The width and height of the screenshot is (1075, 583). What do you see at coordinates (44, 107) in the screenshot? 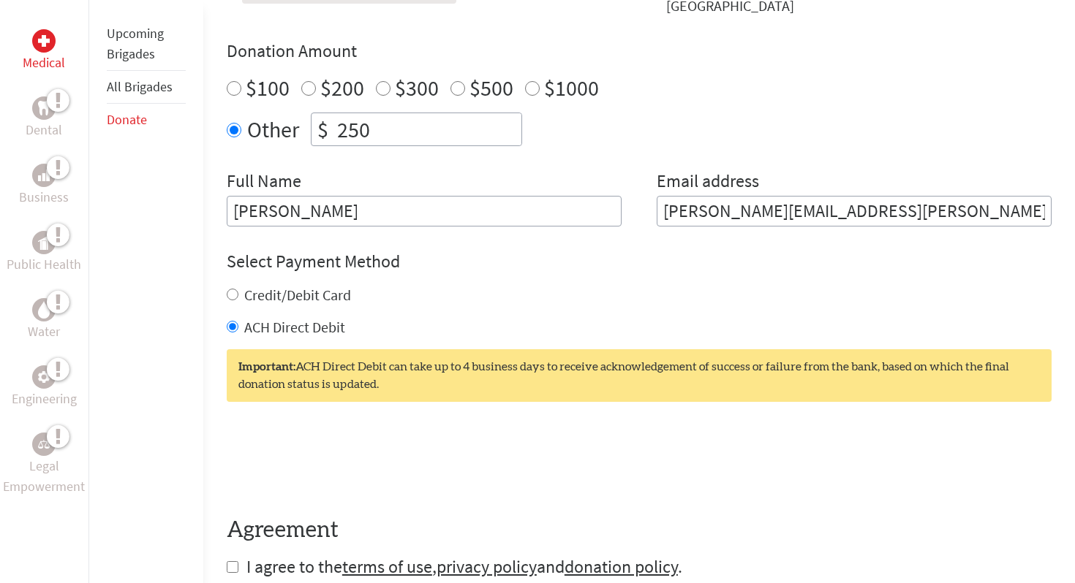
I see `img: Dental` at bounding box center [44, 107].